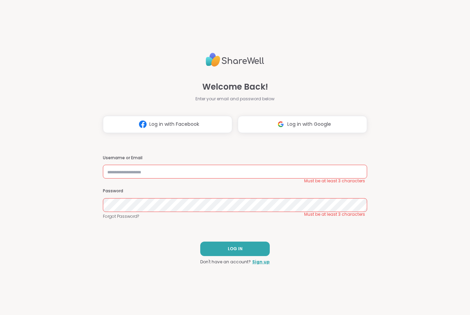  I want to click on span: Enter your email and password below, so click(235, 99).